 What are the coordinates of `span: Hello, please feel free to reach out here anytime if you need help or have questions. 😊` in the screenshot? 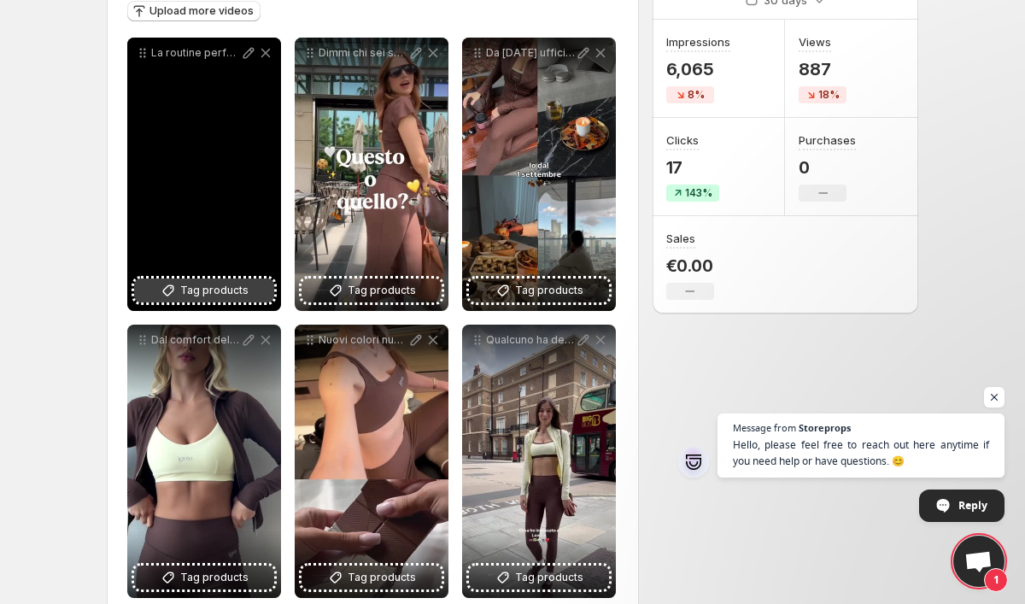 It's located at (861, 453).